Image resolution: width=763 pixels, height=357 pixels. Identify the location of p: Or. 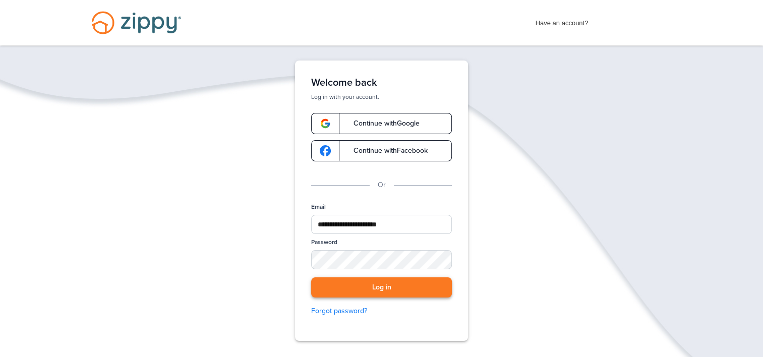
(382, 185).